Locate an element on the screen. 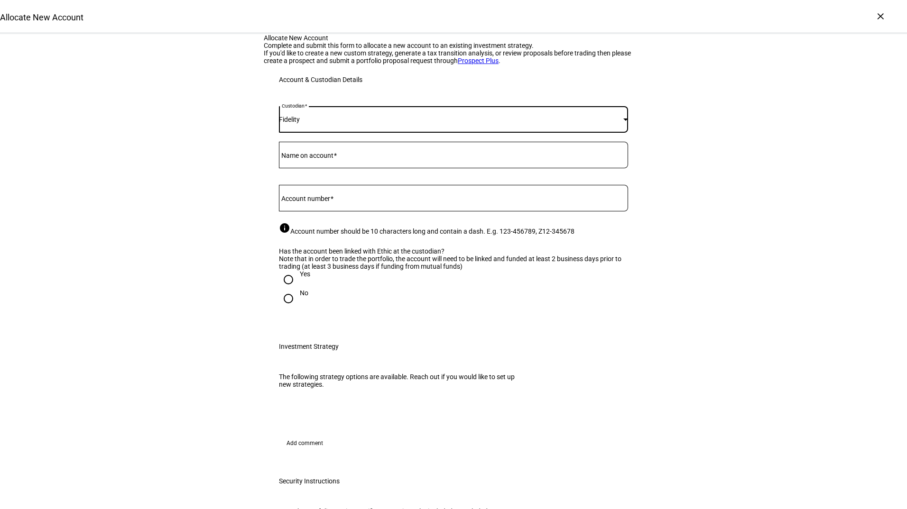 The height and width of the screenshot is (509, 907). div: Yes is located at coordinates (305, 274).